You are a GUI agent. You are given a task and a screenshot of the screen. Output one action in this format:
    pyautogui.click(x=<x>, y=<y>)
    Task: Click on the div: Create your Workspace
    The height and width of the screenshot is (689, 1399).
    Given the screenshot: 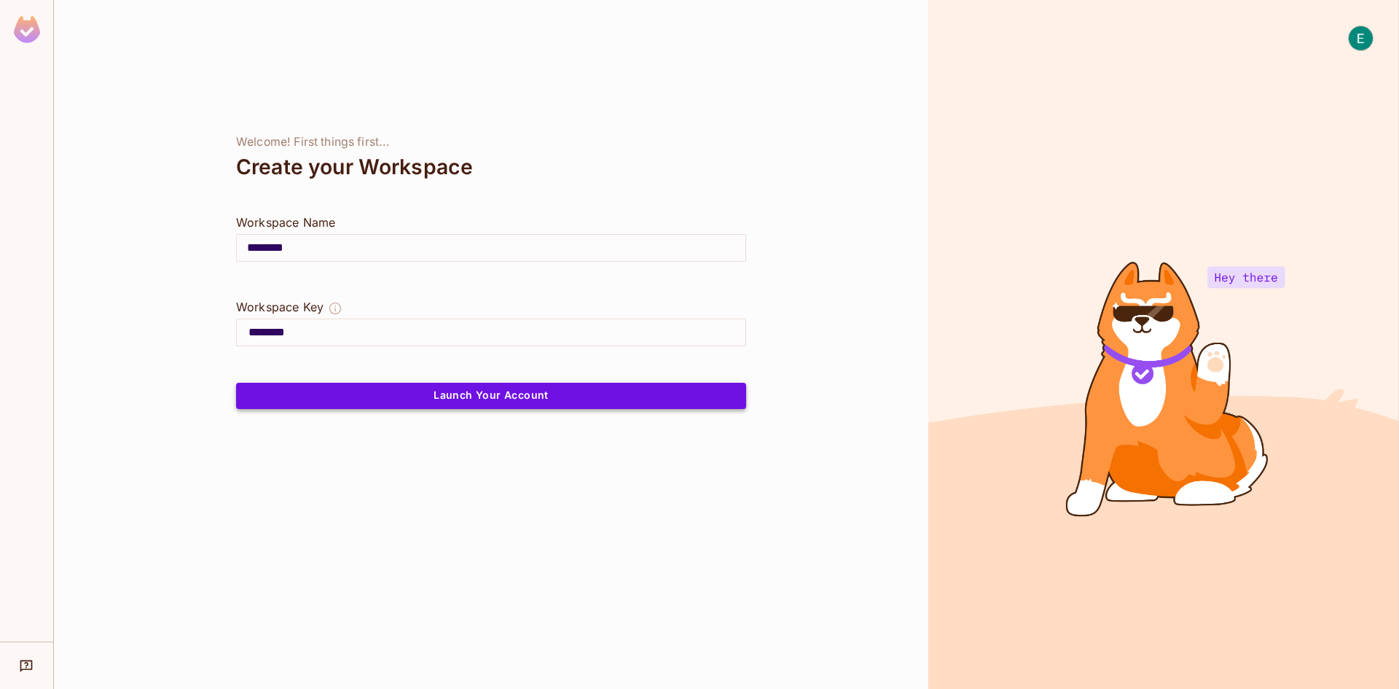 What is the action you would take?
    pyautogui.click(x=491, y=167)
    